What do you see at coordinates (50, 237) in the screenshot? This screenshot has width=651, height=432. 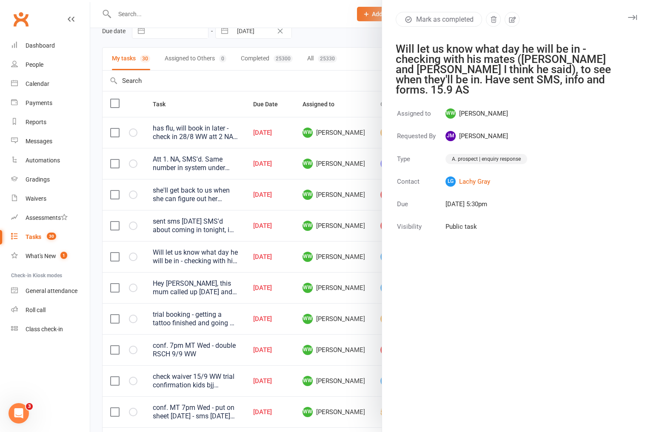 I see `a: Tasks 30` at bounding box center [50, 237].